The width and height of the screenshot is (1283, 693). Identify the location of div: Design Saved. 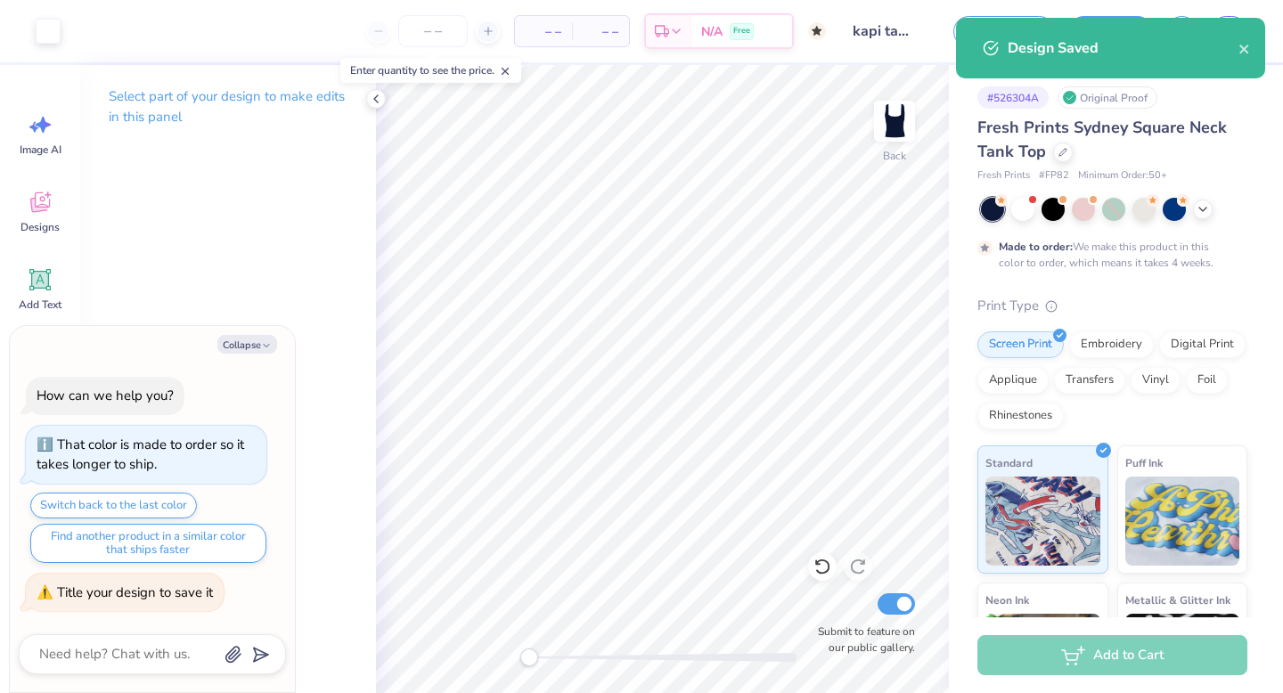
(1123, 48).